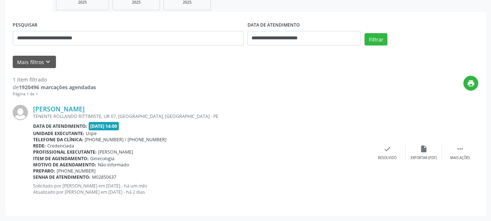 This screenshot has height=221, width=491. What do you see at coordinates (65, 164) in the screenshot?
I see `b: Motivo de agendamento:` at bounding box center [65, 164].